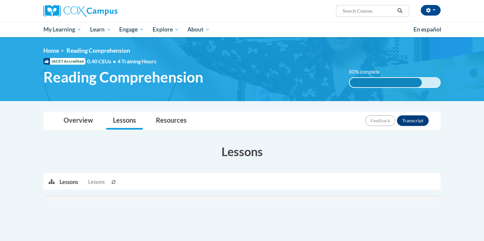 The height and width of the screenshot is (241, 484). I want to click on a: Explore, so click(166, 29).